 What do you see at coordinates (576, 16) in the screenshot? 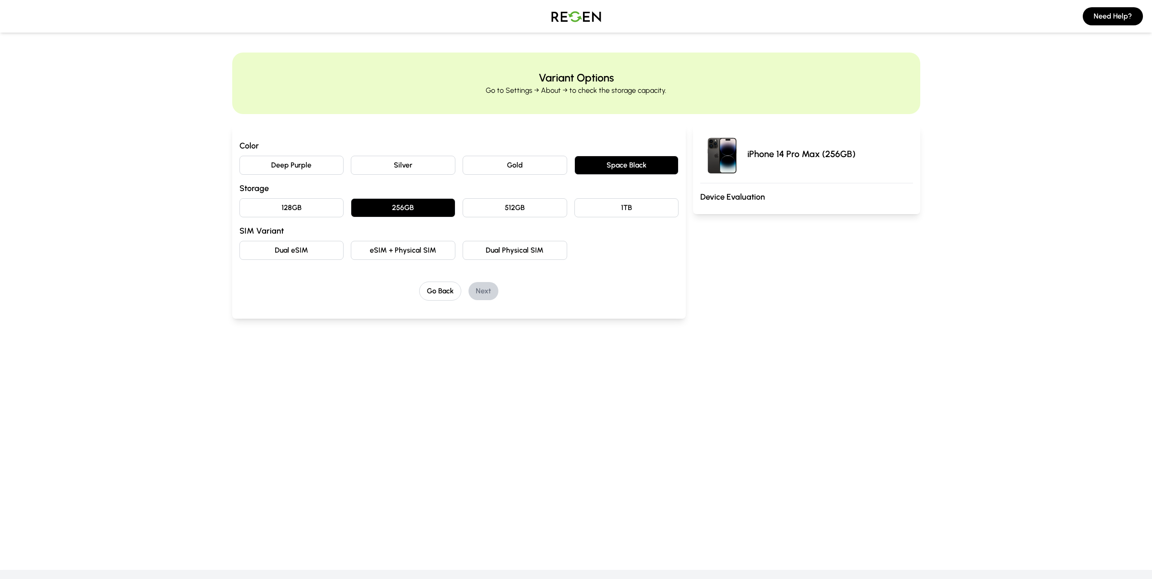
I see `img: Logo` at bounding box center [576, 16].